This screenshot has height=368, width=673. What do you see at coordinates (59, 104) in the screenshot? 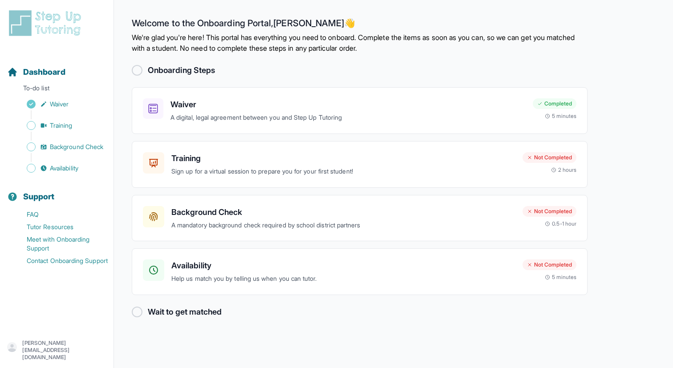
I see `span: Waiver` at bounding box center [59, 104].